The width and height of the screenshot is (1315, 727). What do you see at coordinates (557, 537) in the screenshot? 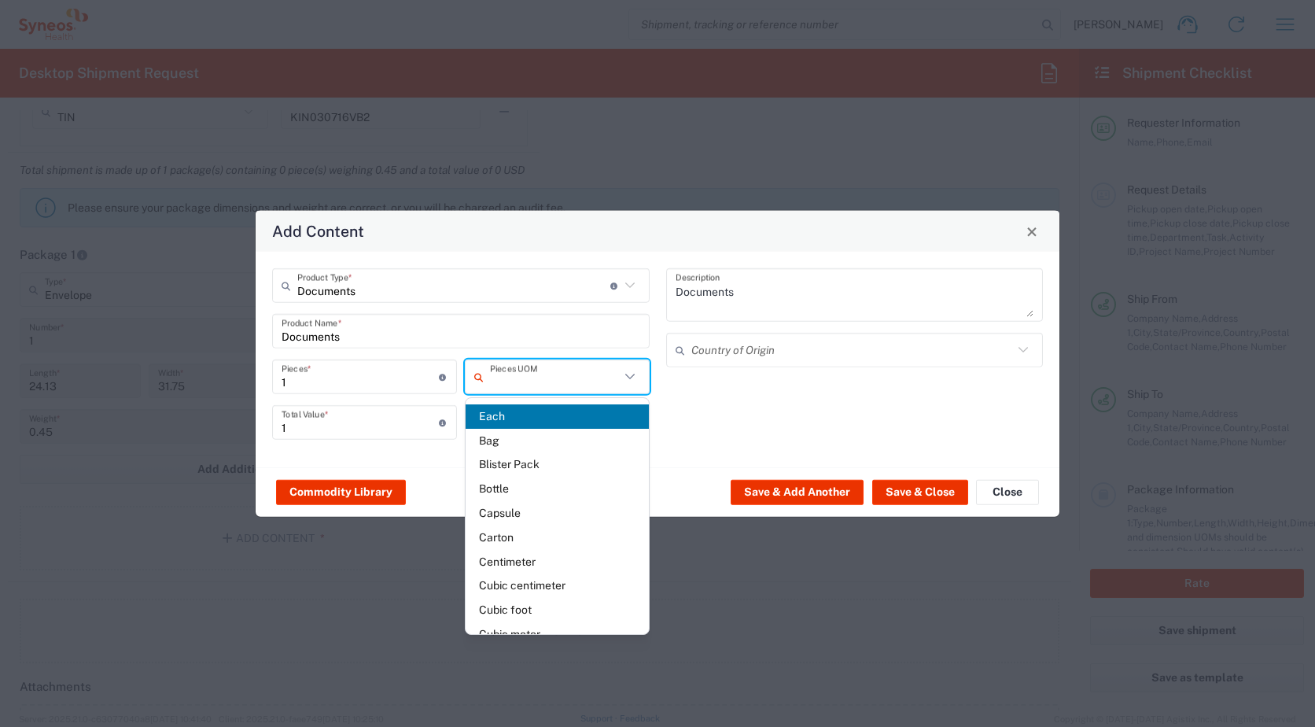
I see `span: Carton` at bounding box center [557, 537].